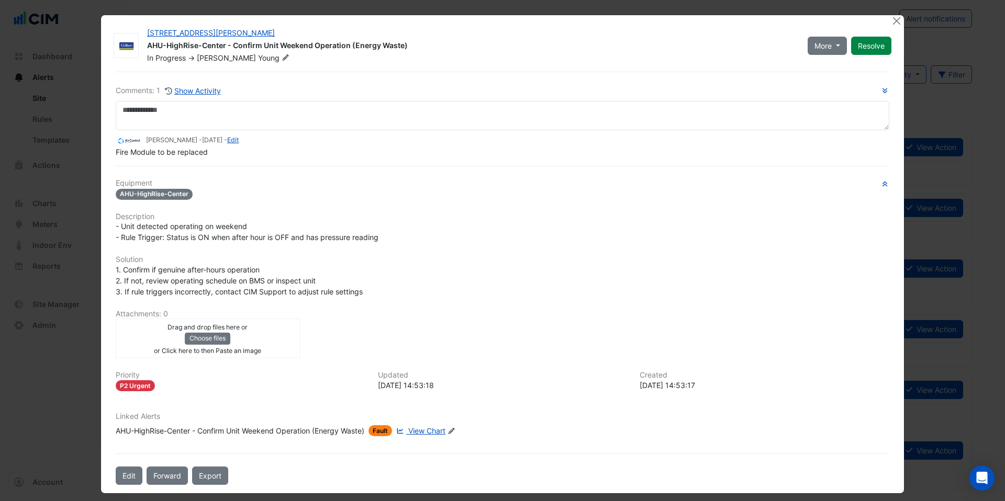  What do you see at coordinates (166, 58) in the screenshot?
I see `span: In Progress` at bounding box center [166, 58].